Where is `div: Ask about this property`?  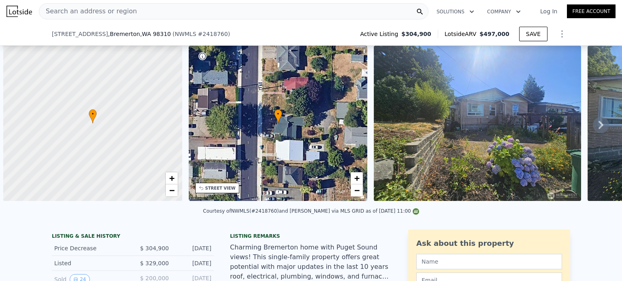
div: Ask about this property is located at coordinates (489, 244).